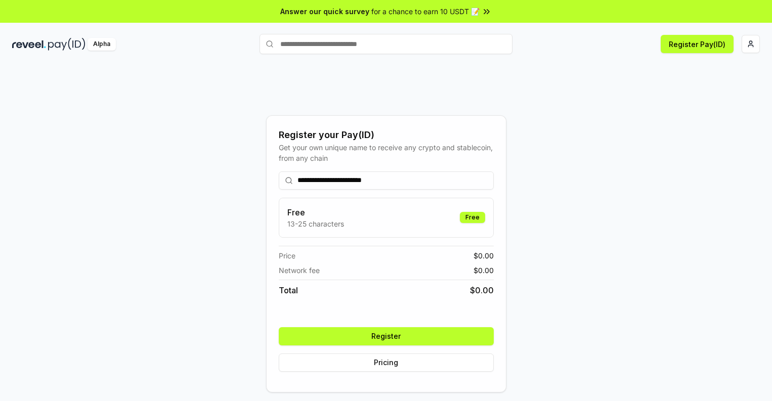  Describe the element at coordinates (325, 11) in the screenshot. I see `span: Answer our quick survey` at that location.